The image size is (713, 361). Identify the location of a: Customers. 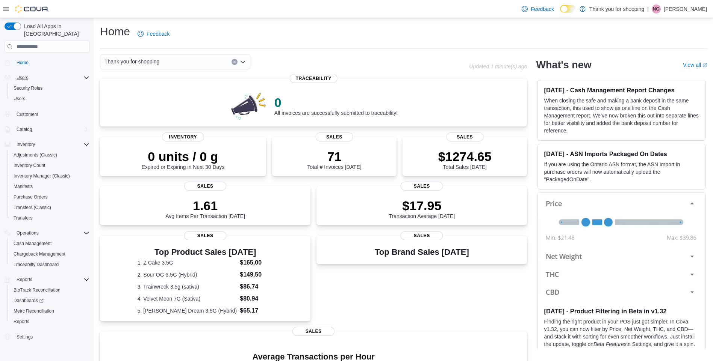
(27, 115).